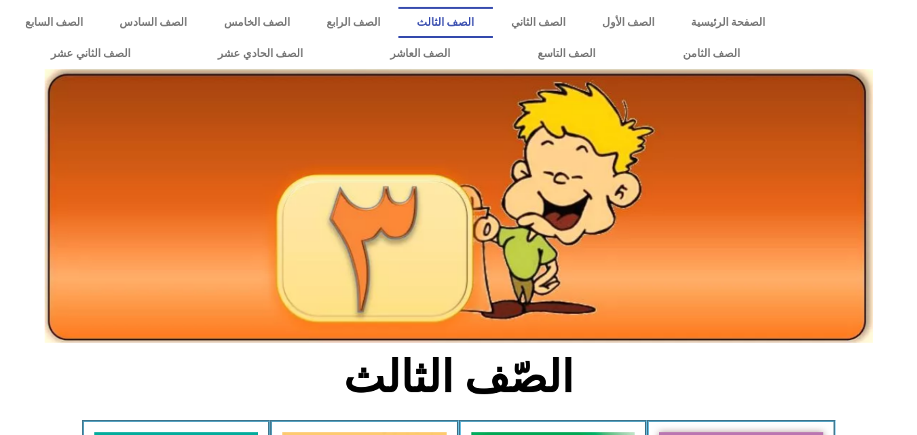 This screenshot has height=435, width=917. What do you see at coordinates (566, 54) in the screenshot?
I see `a: الصف التاسع` at bounding box center [566, 54].